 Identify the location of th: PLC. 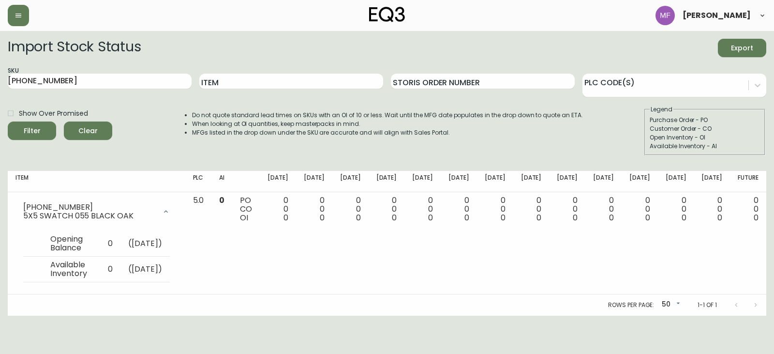
(198, 182).